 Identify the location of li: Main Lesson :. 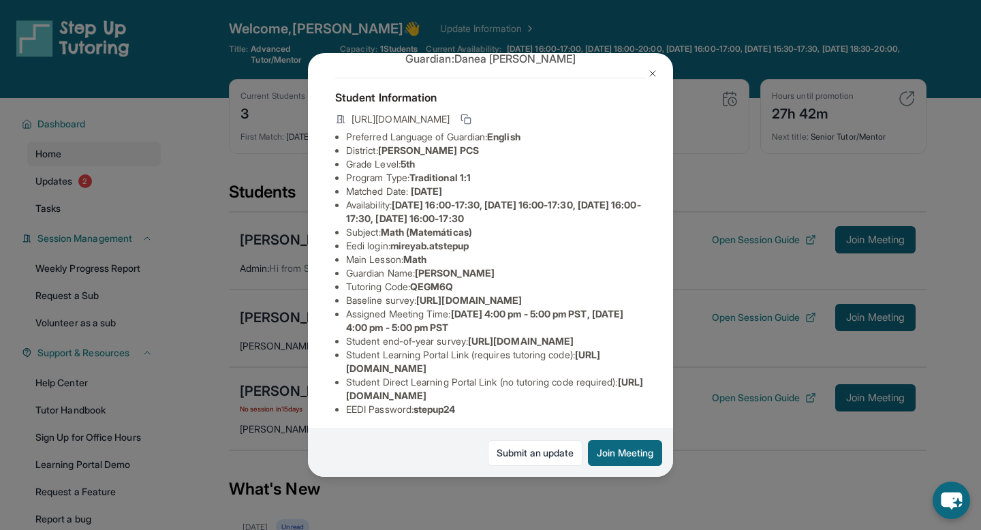
(496, 260).